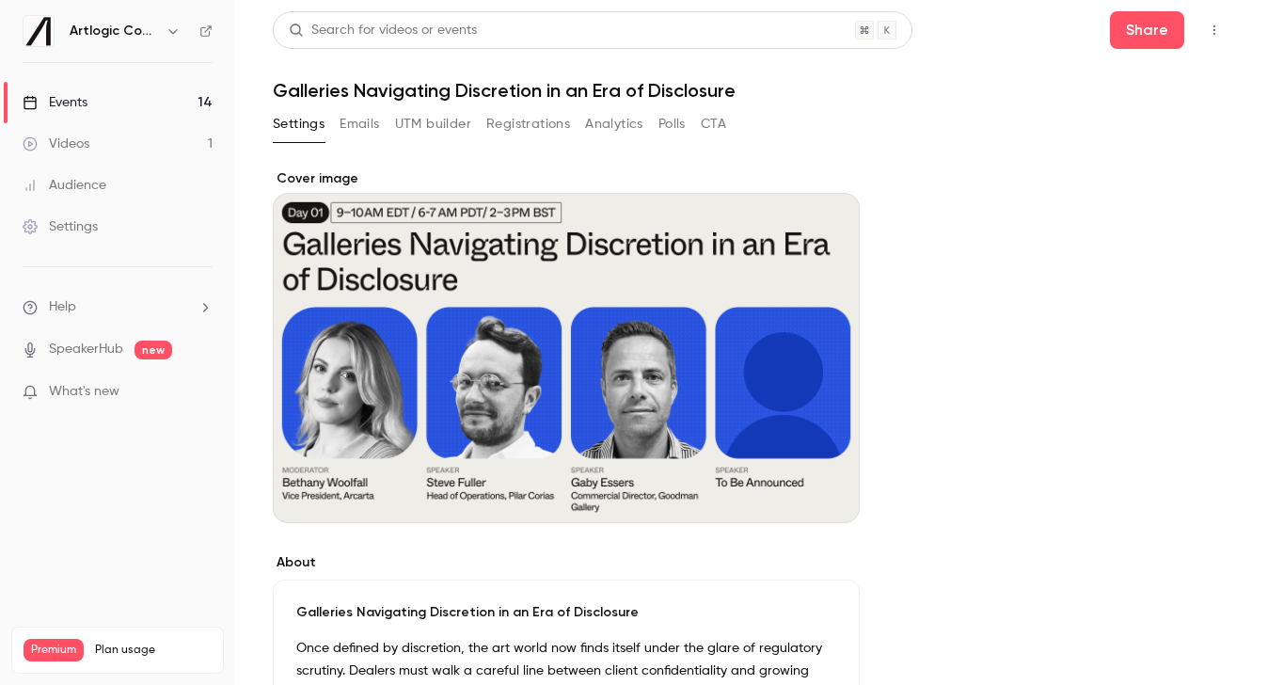 The height and width of the screenshot is (685, 1267). I want to click on button: Settings, so click(298, 124).